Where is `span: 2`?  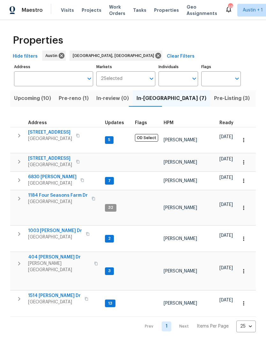
span: 2 is located at coordinates (109, 239).